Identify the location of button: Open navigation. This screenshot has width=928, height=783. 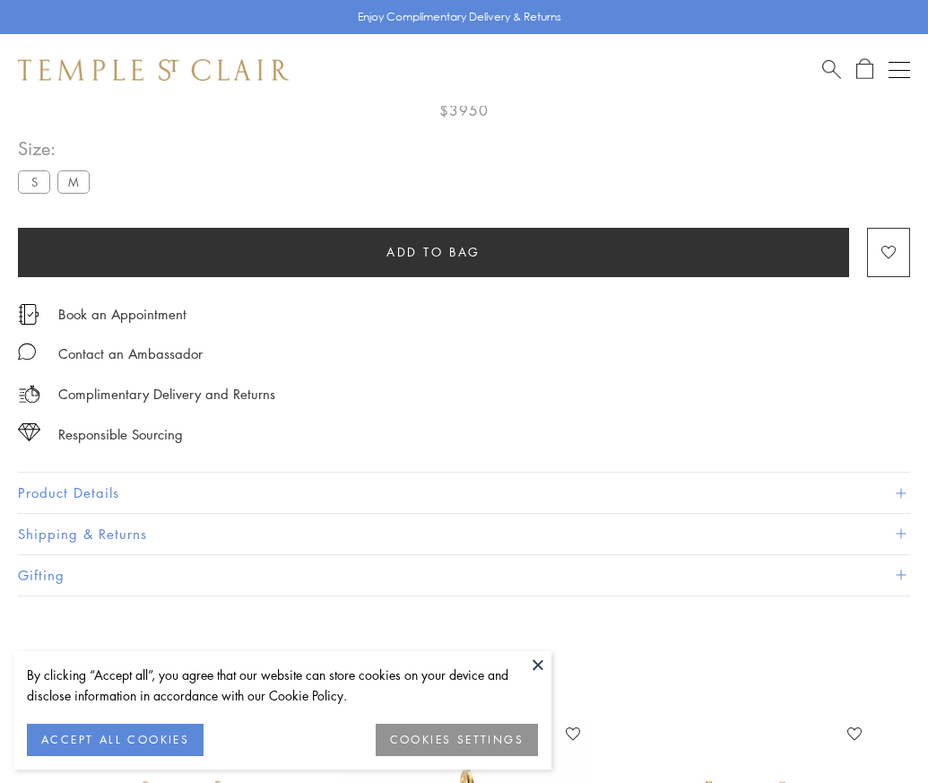
(899, 70).